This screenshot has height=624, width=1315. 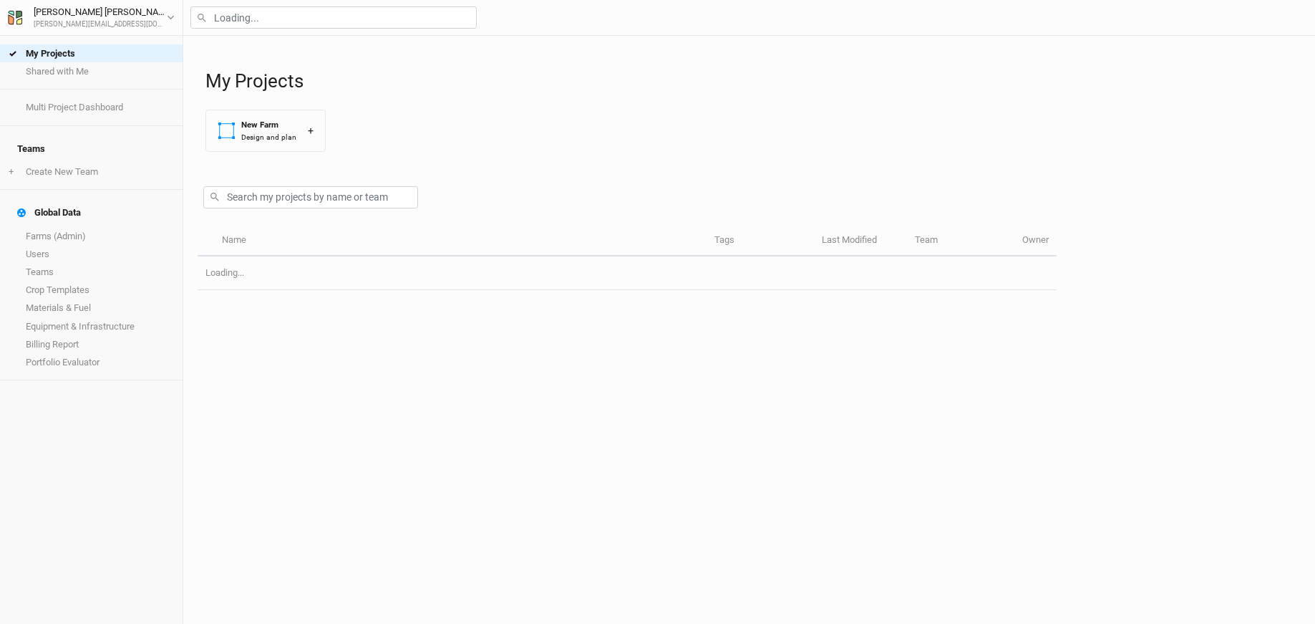 What do you see at coordinates (311, 197) in the screenshot?
I see `input: Search my projects by name or team` at bounding box center [311, 197].